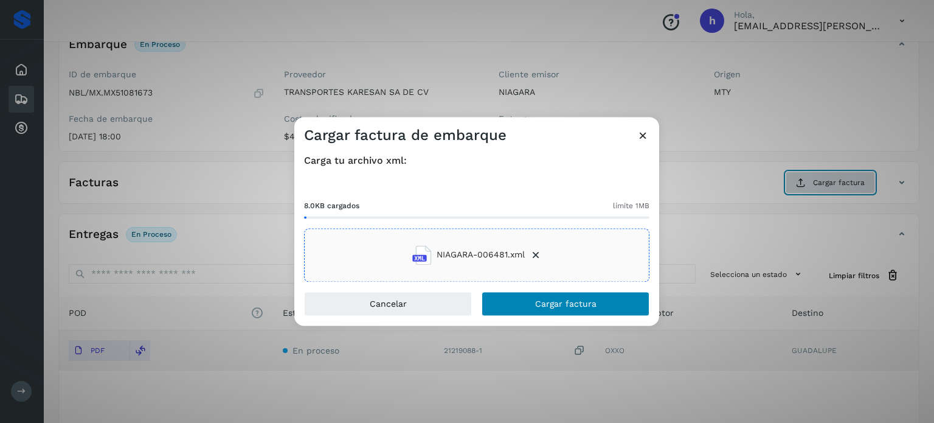  What do you see at coordinates (388, 303) in the screenshot?
I see `button: Cancelar` at bounding box center [388, 303].